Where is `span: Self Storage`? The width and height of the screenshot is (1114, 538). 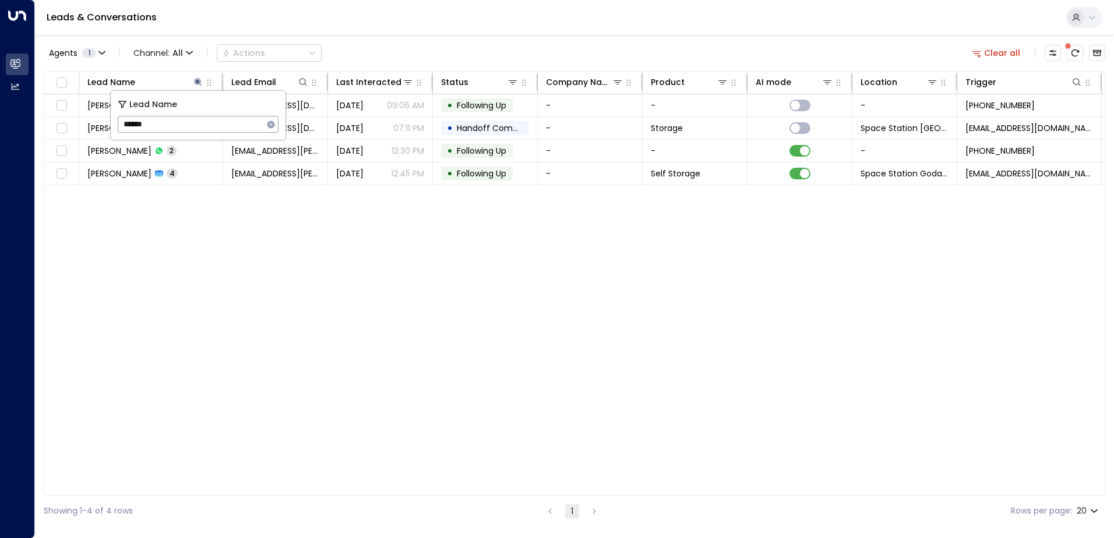
span: Self Storage is located at coordinates (675, 174).